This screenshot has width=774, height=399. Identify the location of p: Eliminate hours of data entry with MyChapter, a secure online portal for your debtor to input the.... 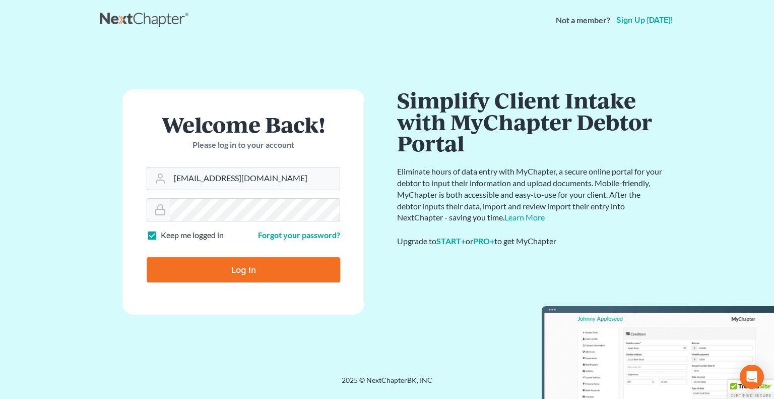
(531, 195).